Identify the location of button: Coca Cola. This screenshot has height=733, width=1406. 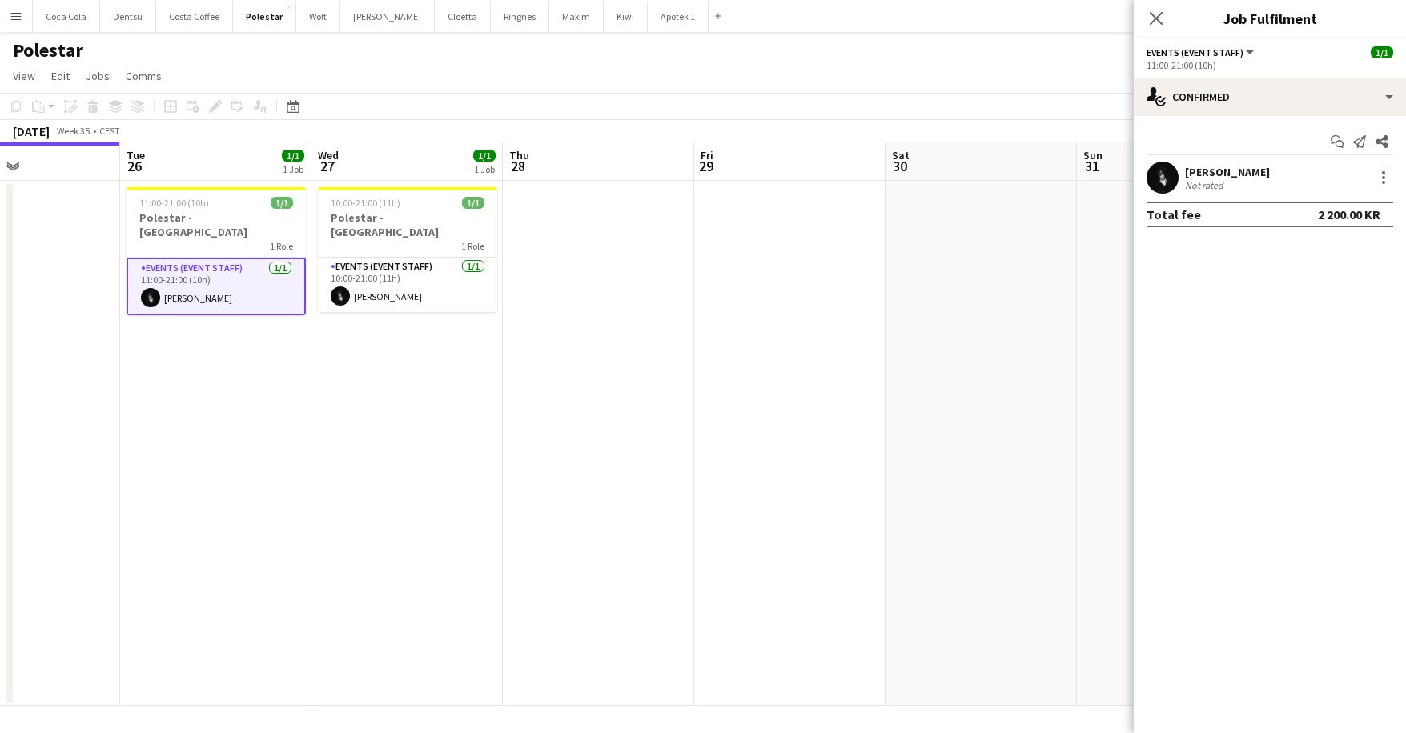
(66, 16).